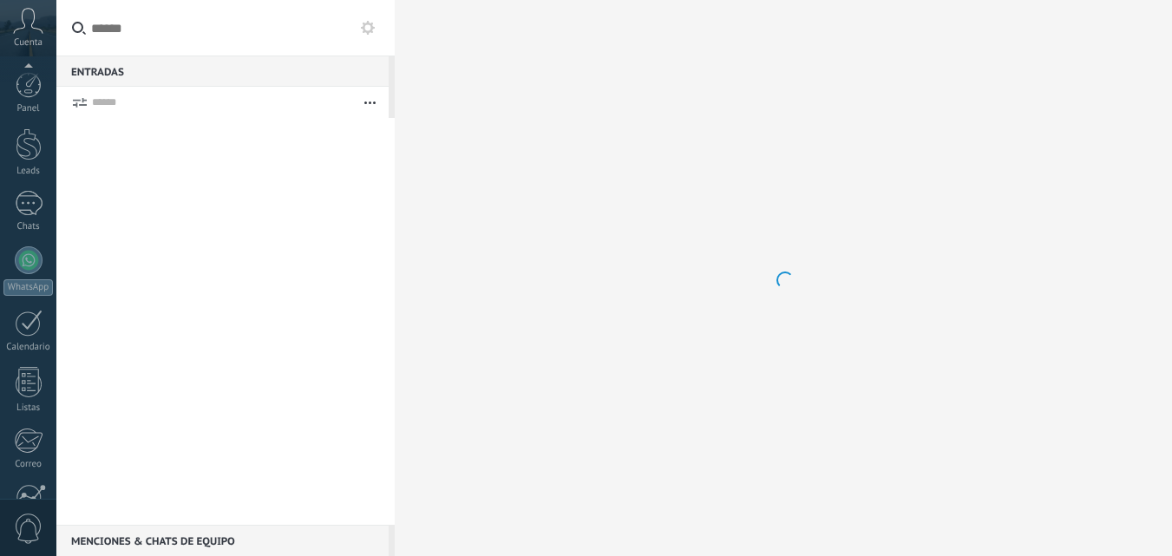  I want to click on div: Correo, so click(29, 464).